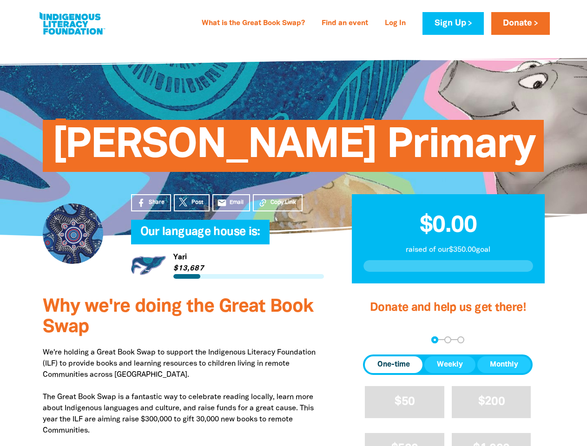 The width and height of the screenshot is (587, 446). Describe the element at coordinates (521, 23) in the screenshot. I see `a: Donate` at that location.